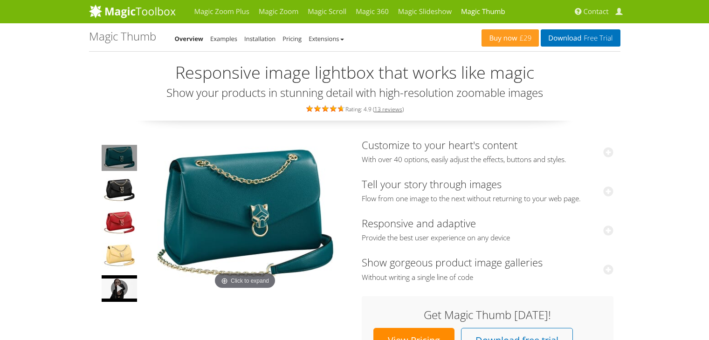 The image size is (709, 340). I want to click on a: 13 reviews, so click(388, 109).